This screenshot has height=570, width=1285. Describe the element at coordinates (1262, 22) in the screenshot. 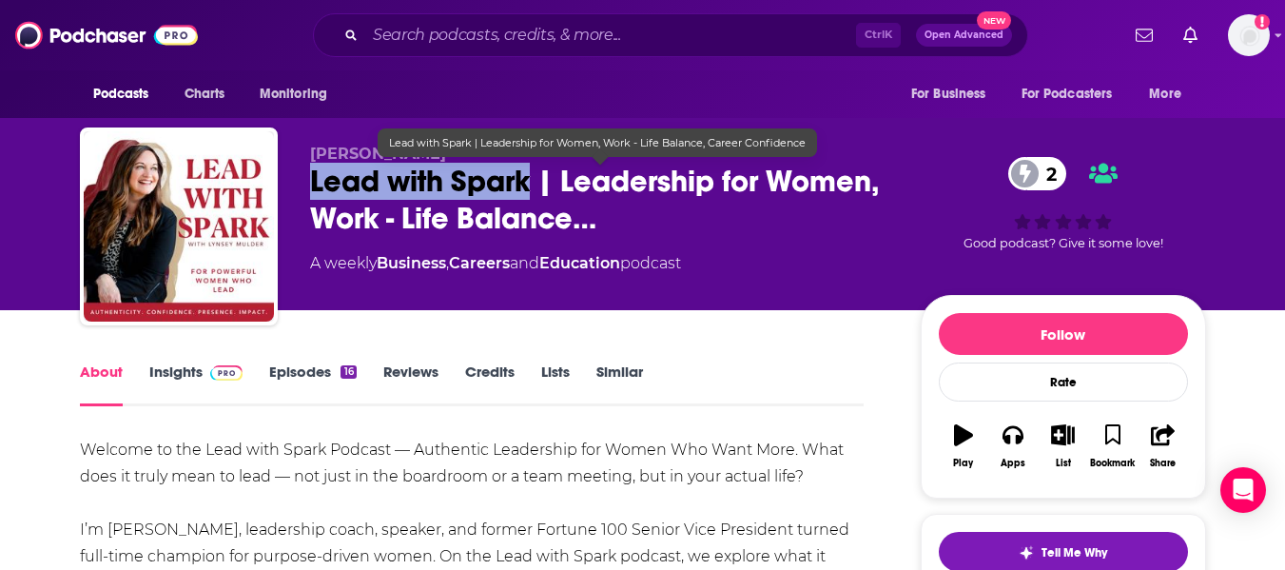

I see `svg: Add a profile image` at that location.